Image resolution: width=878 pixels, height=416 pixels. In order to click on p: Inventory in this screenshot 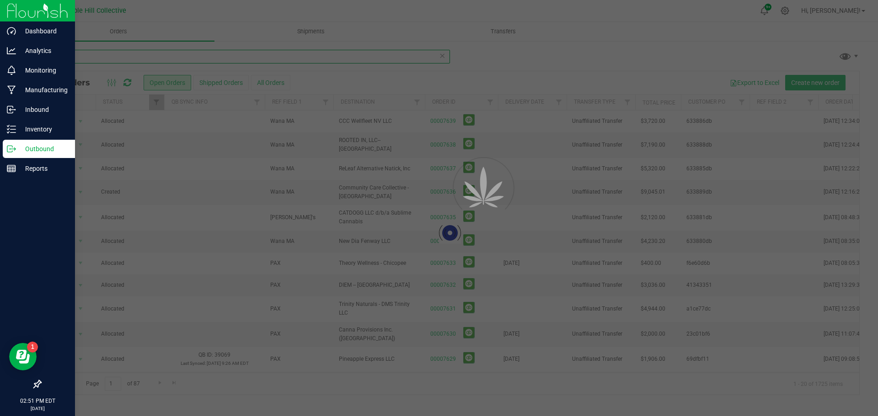, I will do `click(43, 129)`.